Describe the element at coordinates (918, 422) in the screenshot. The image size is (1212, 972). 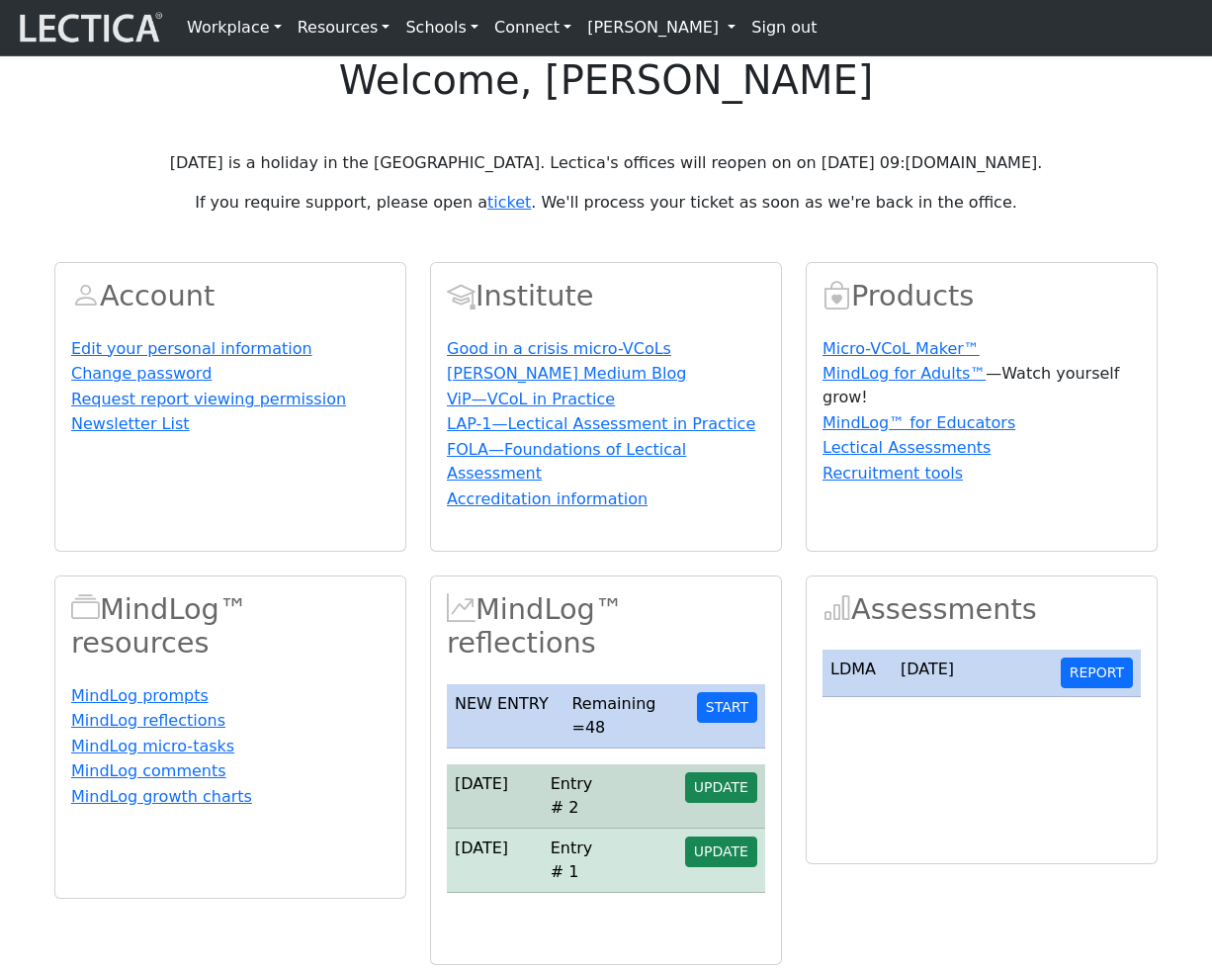
I see `a: MindLog™ for Educators` at that location.